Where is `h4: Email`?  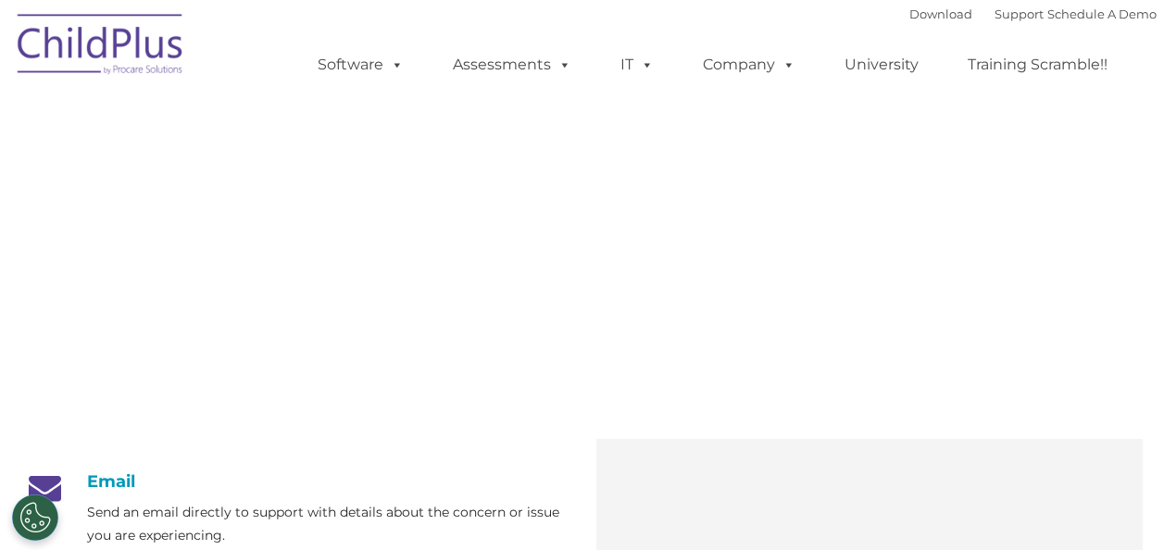 h4: Email is located at coordinates (295, 481).